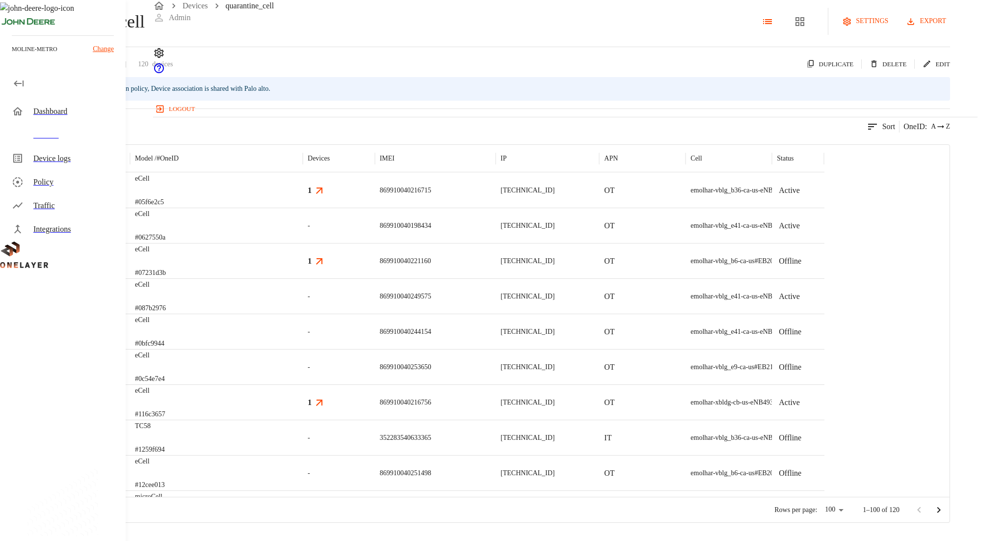 The image size is (1005, 541). Describe the element at coordinates (785, 159) in the screenshot. I see `p: Status` at that location.